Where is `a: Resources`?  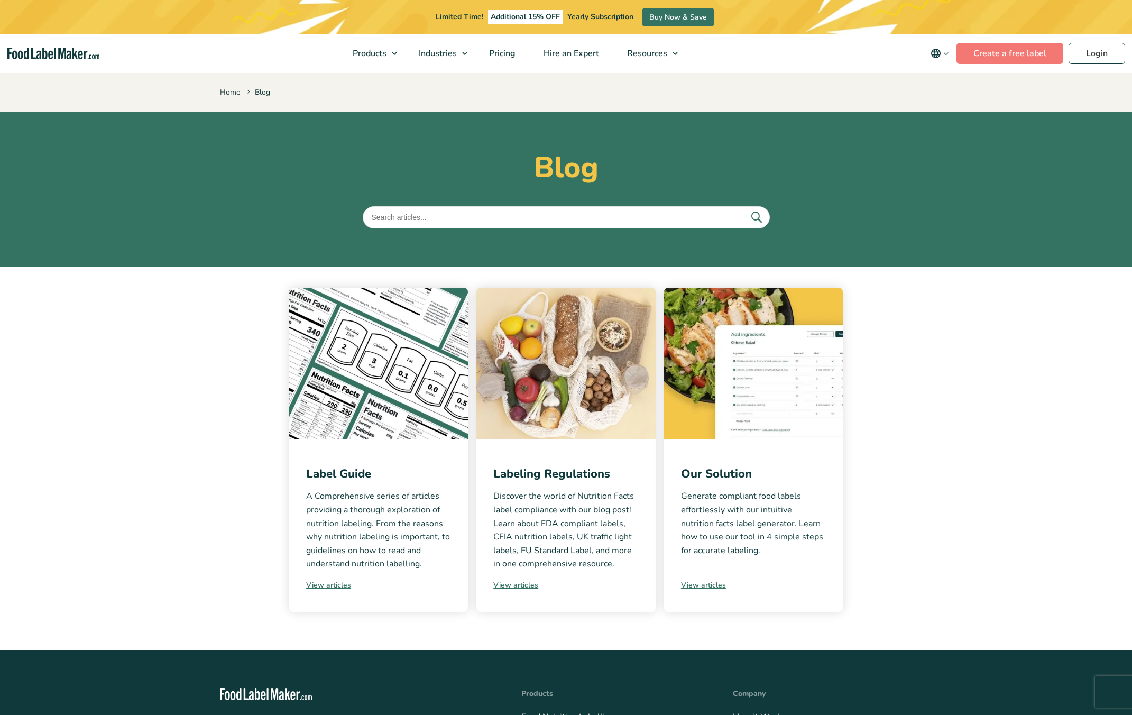
a: Resources is located at coordinates (648, 53).